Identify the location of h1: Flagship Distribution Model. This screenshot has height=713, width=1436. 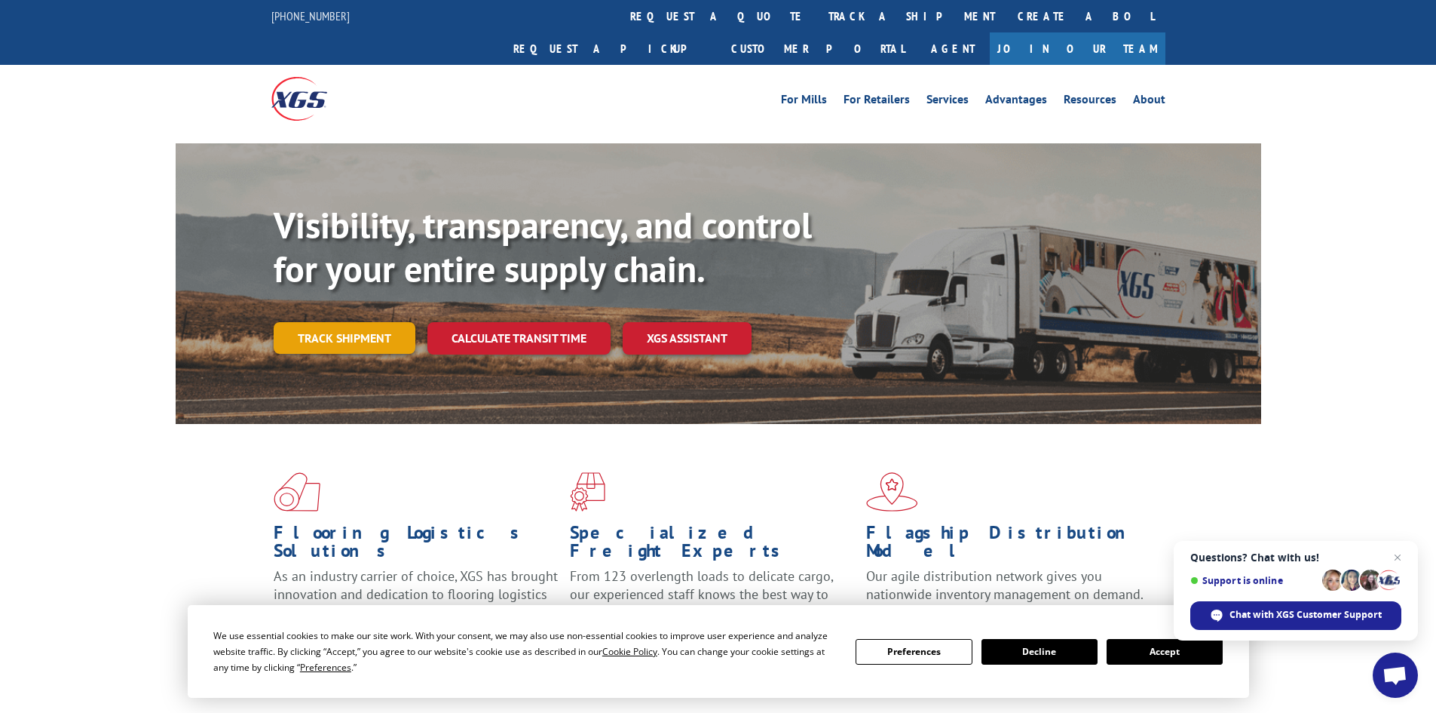
(1009, 545).